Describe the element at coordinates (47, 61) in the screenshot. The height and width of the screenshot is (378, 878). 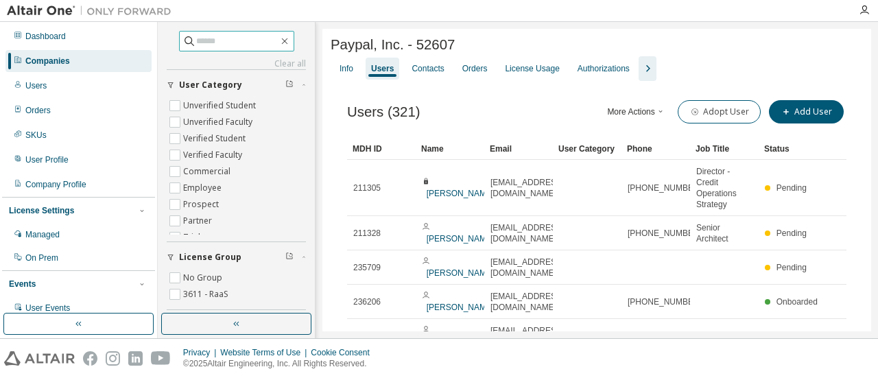
I see `div: Companies` at that location.